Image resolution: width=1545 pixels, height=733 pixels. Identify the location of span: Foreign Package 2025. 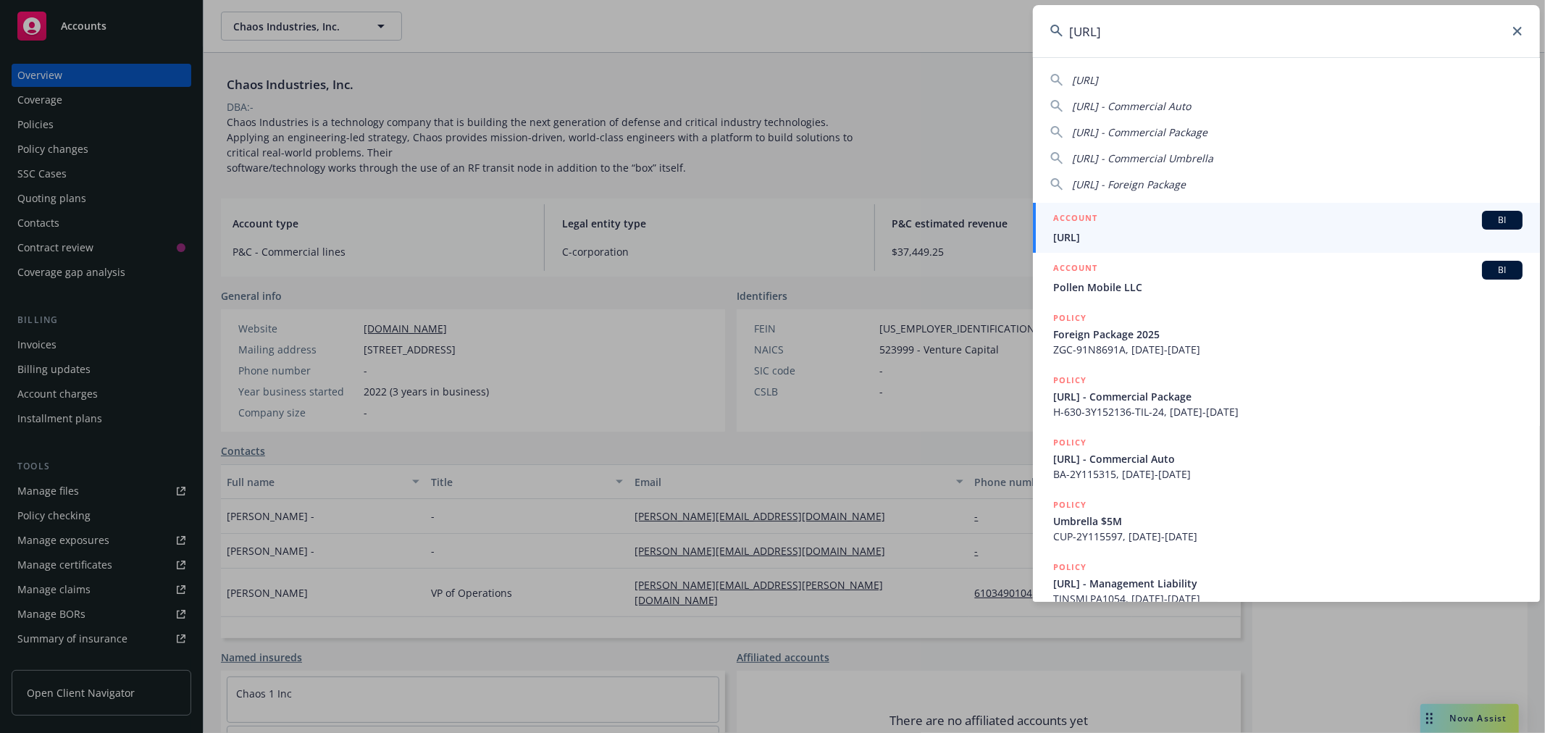
(1288, 334).